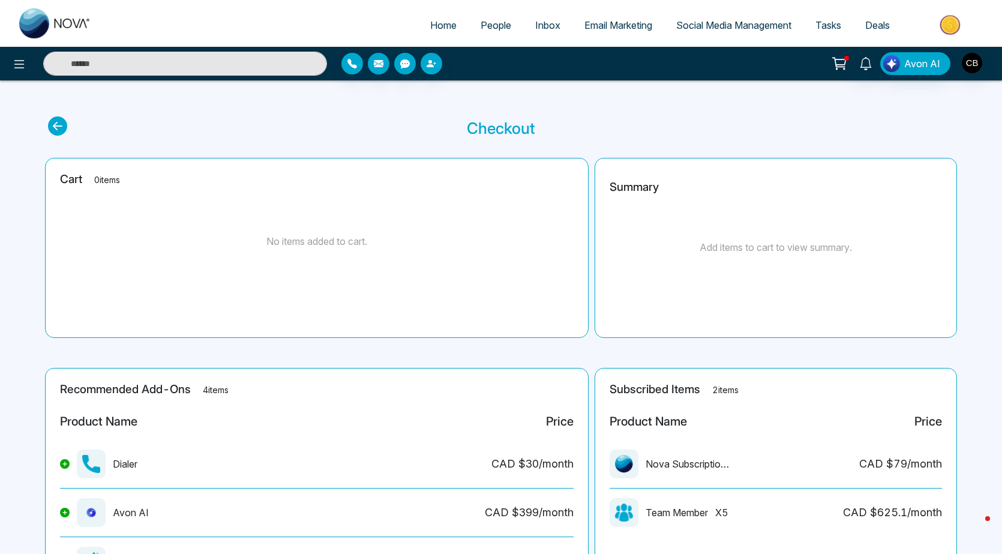  I want to click on p: Checkout, so click(501, 128).